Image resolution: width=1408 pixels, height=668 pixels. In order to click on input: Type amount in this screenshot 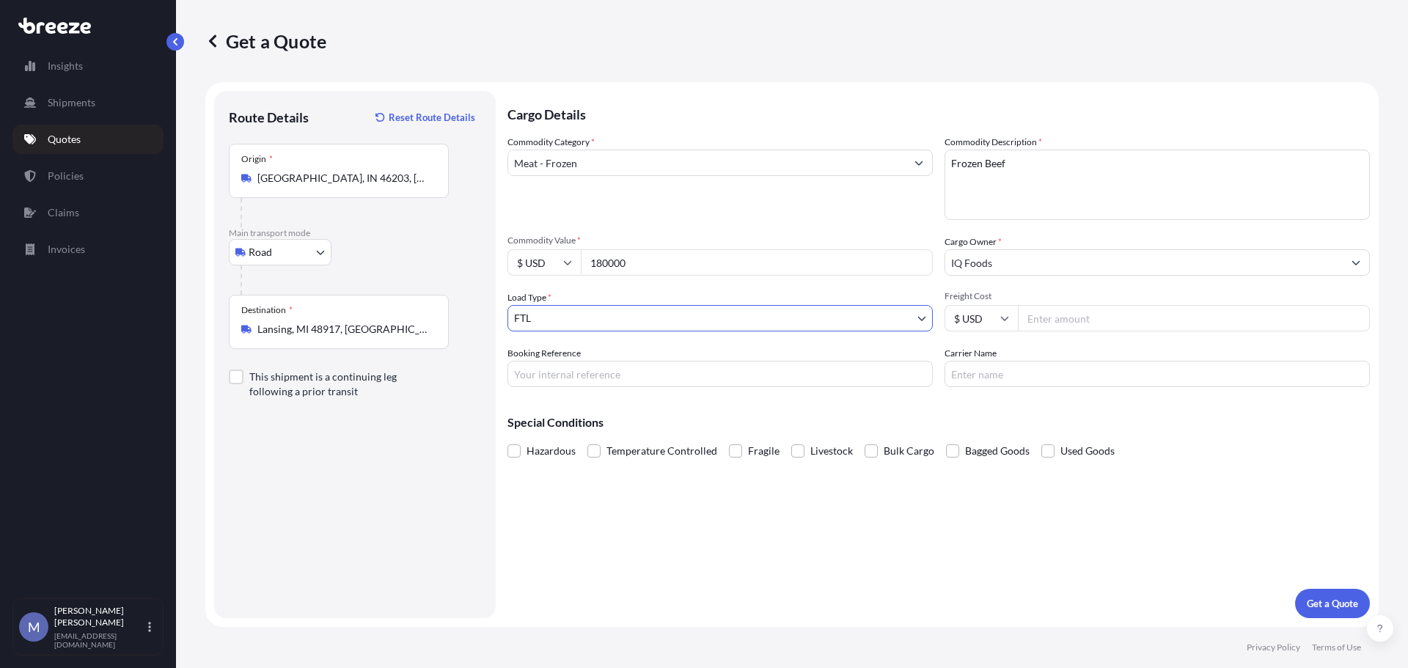, I will do `click(757, 263)`.